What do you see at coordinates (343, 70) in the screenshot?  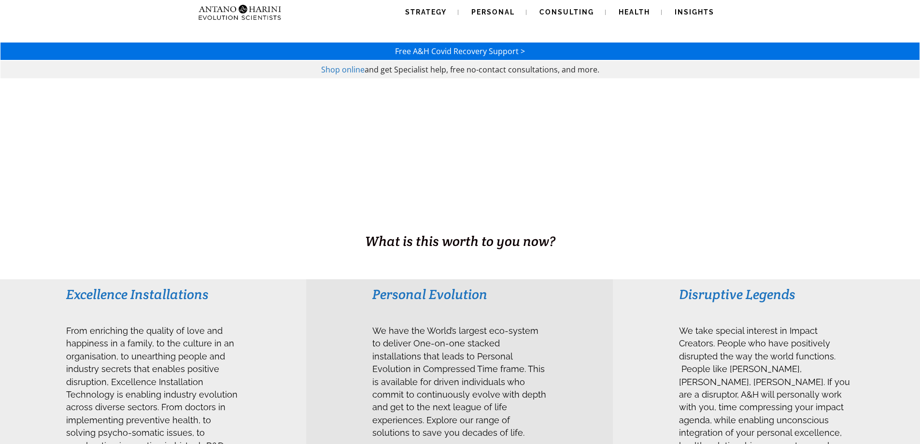 I see `a: Shop online` at bounding box center [343, 70].